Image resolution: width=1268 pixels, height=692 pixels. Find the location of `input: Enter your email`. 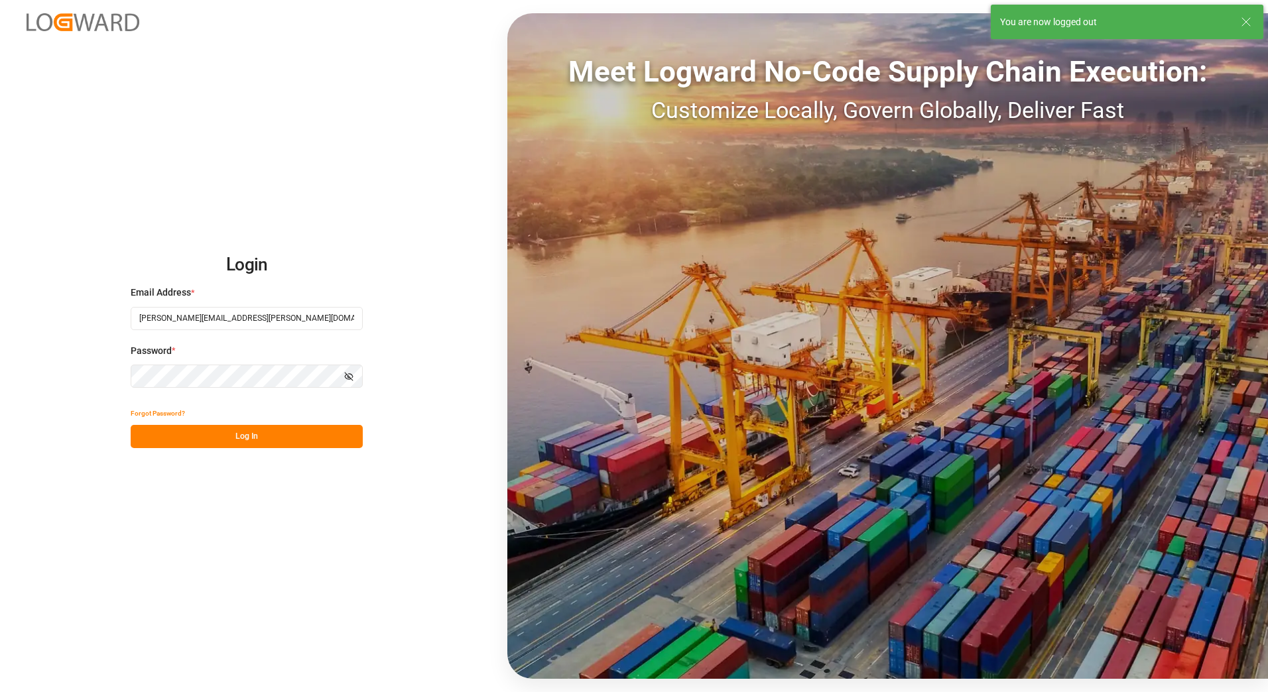

input: Enter your email is located at coordinates (247, 318).